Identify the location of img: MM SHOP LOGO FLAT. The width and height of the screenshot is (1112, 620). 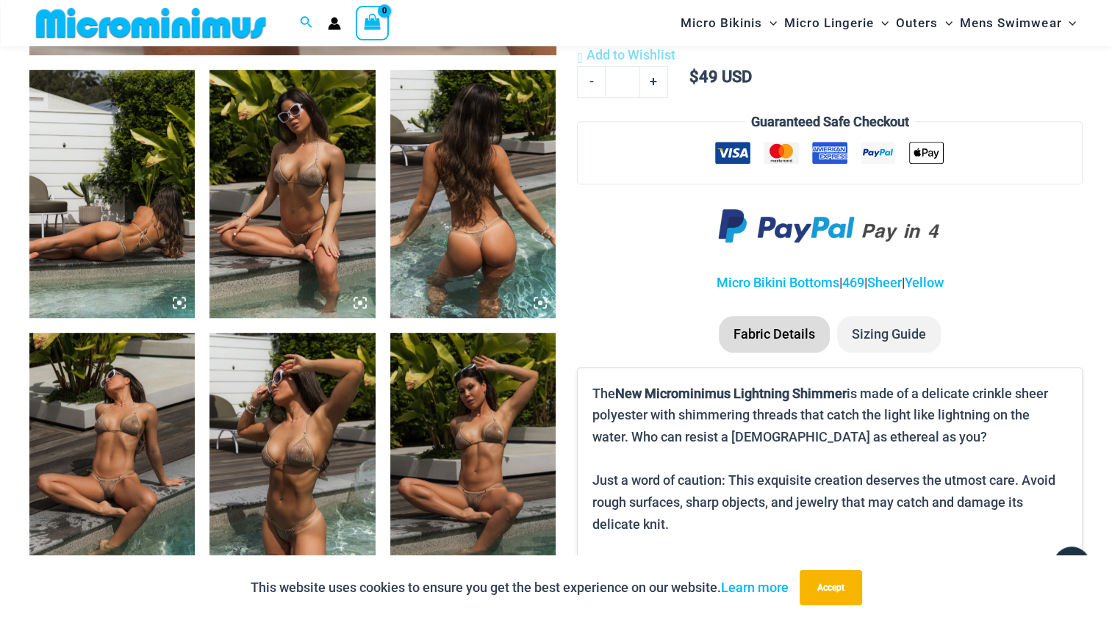
(151, 23).